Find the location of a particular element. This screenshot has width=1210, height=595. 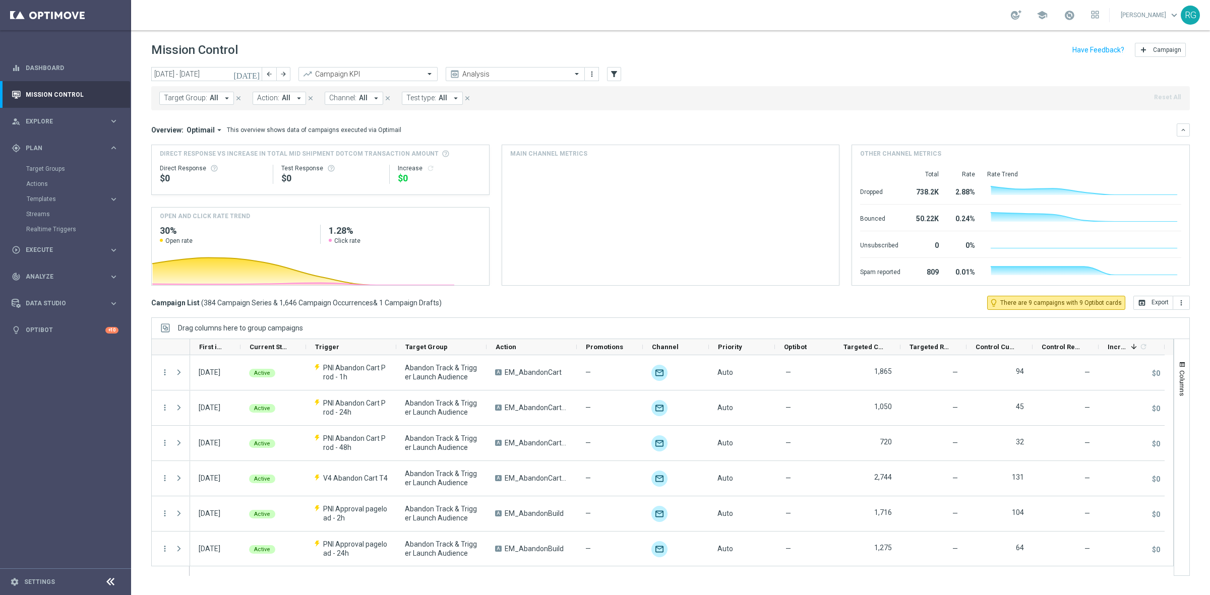

button: Channel: All arrow_drop_down is located at coordinates (354, 98).